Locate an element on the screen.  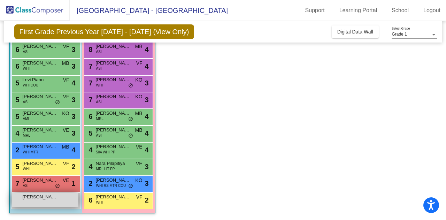
span: 1 is located at coordinates (73, 183).